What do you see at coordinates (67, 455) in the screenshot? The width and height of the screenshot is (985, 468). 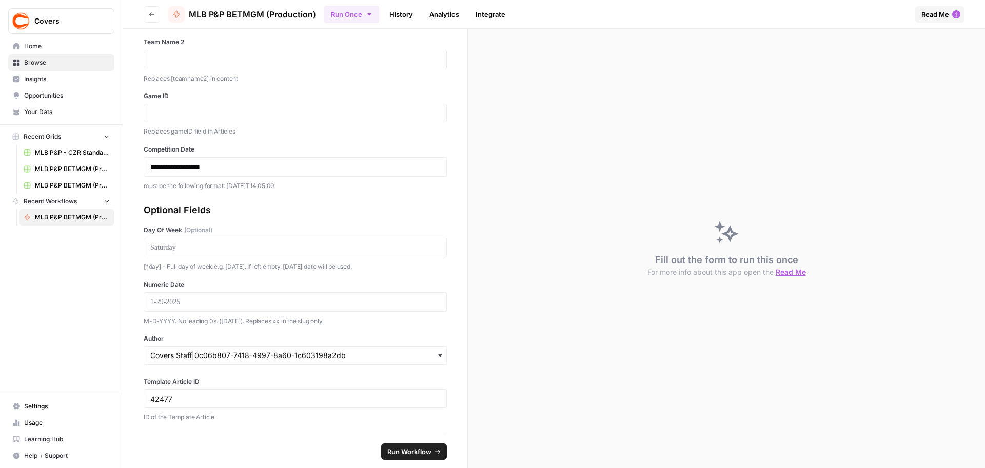 I see `span: Help + Support` at bounding box center [67, 455].